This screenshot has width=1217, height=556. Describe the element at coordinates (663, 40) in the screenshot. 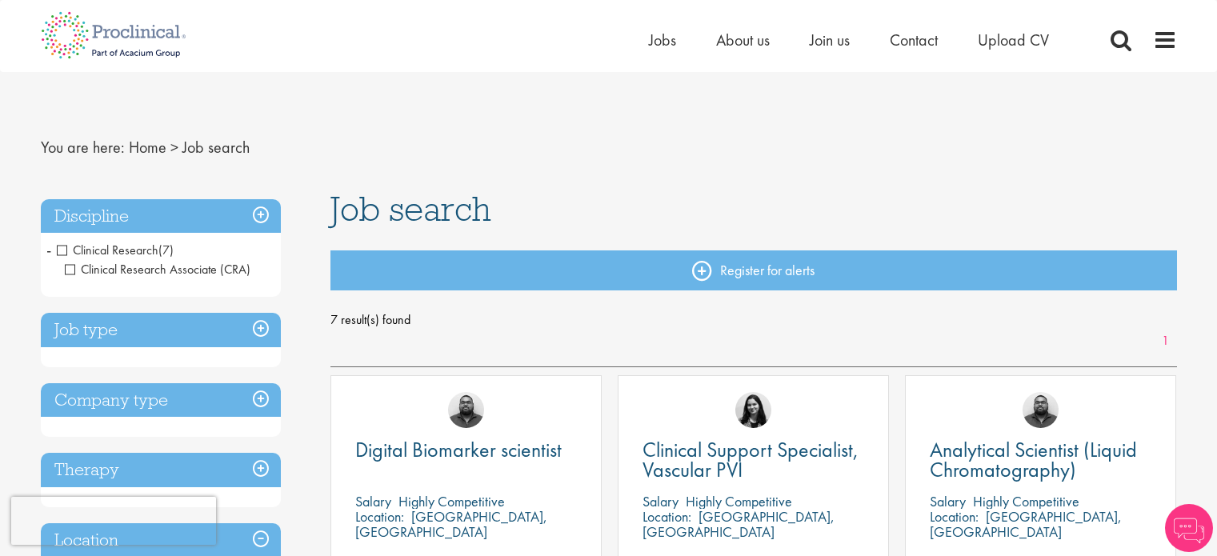

I see `span: Jobs` at that location.